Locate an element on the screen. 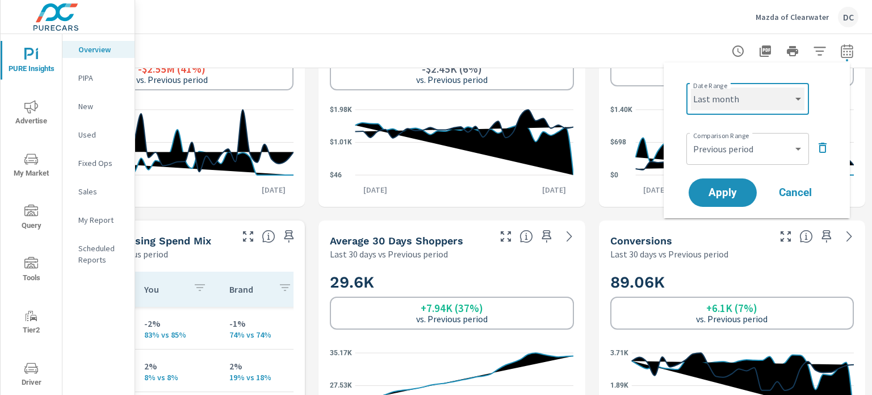 This screenshot has width=872, height=395. span: This table looks at how you compare to the amount of budget you spend per channel as opposed to y... is located at coordinates (269, 236).